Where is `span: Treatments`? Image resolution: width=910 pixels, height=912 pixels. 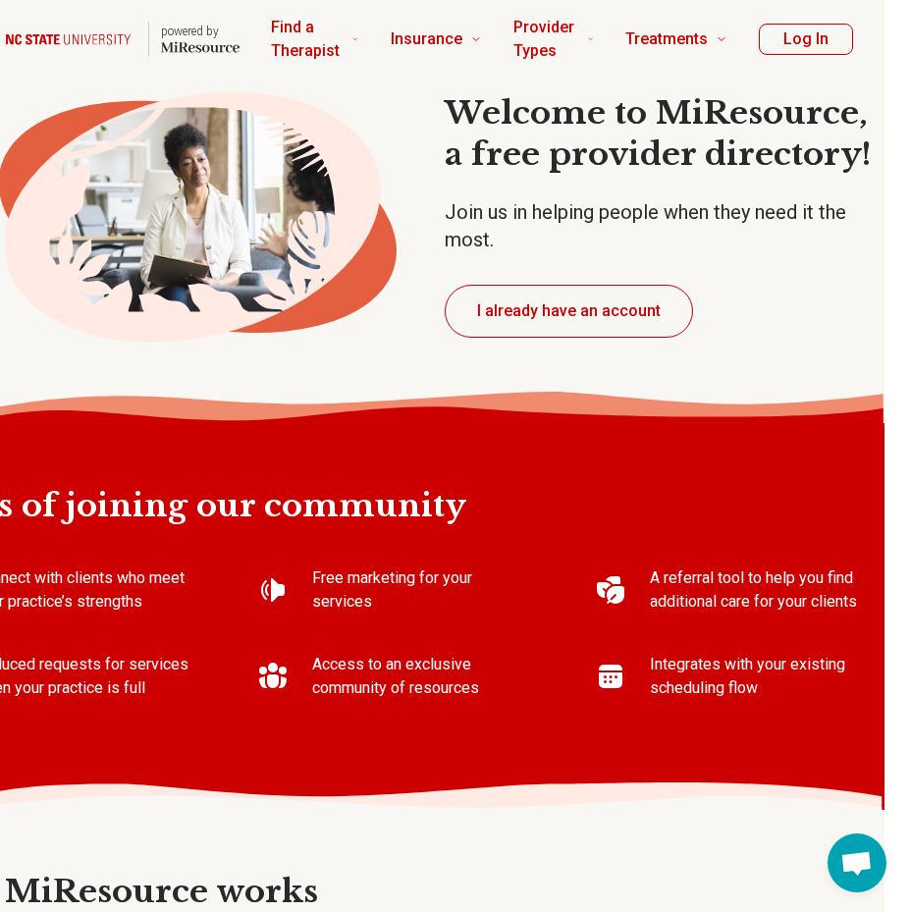 span: Treatments is located at coordinates (667, 39).